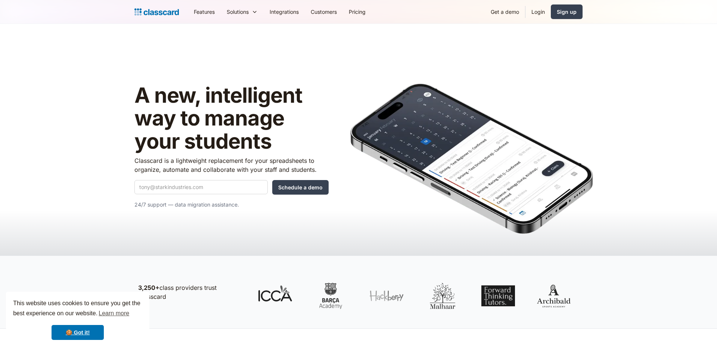 Image resolution: width=717 pixels, height=353 pixels. What do you see at coordinates (357, 12) in the screenshot?
I see `a: Pricing` at bounding box center [357, 12].